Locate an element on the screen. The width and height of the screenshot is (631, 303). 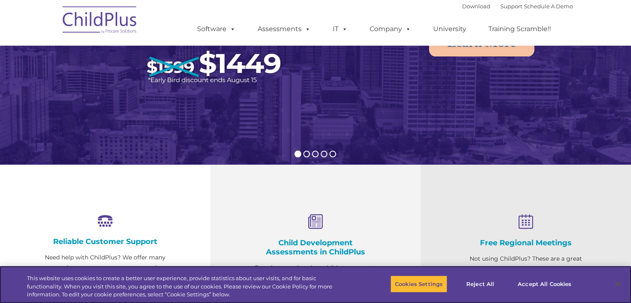
a: Download is located at coordinates (476, 6).